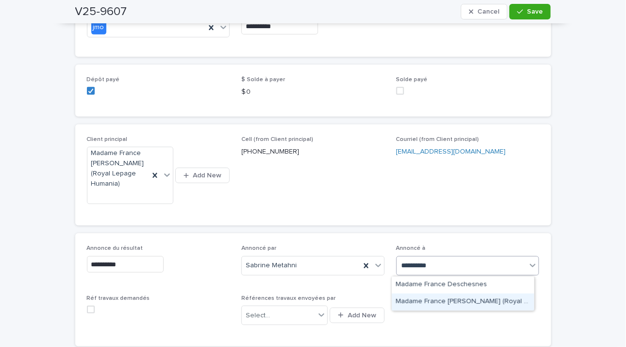  What do you see at coordinates (119, 298) in the screenshot?
I see `span: Réf travaux demandés` at bounding box center [119, 298].